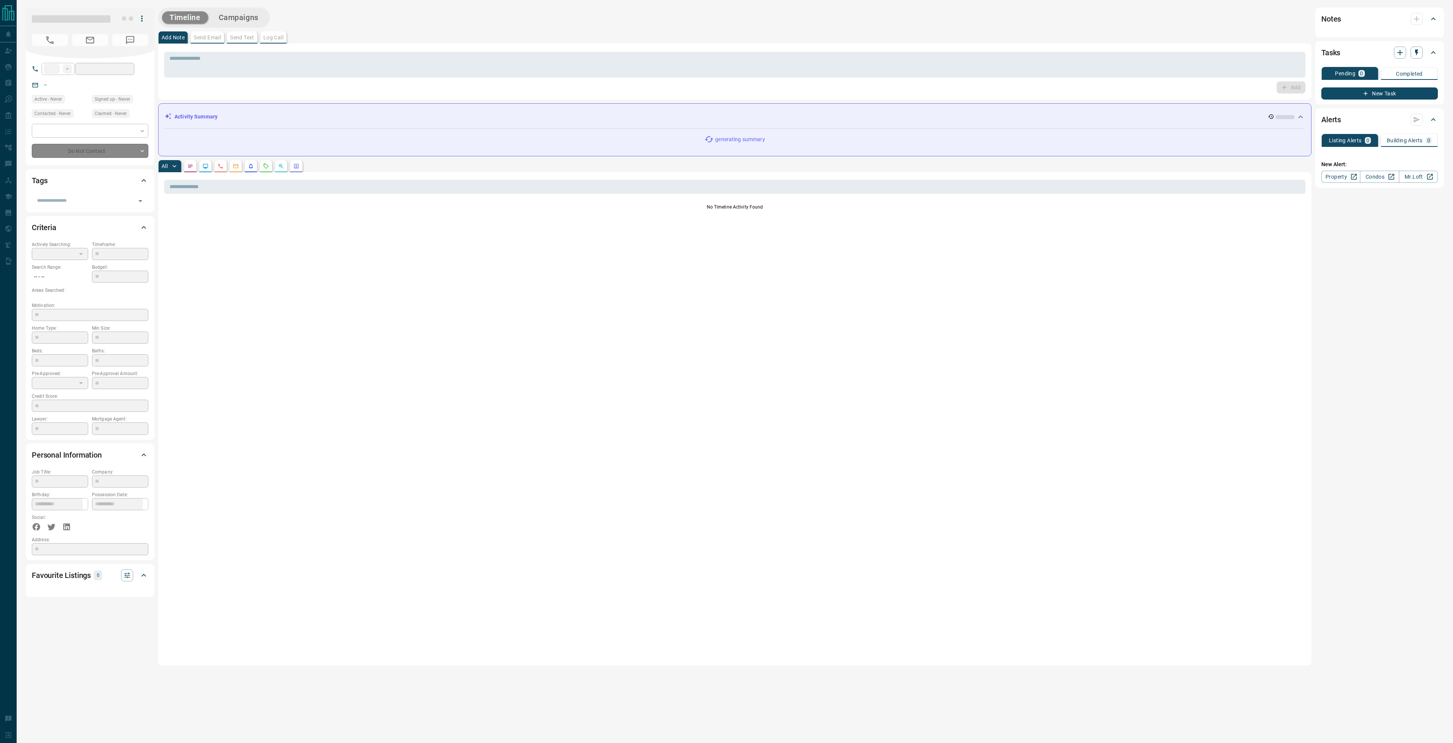 This screenshot has width=1453, height=743. I want to click on a: Mr.Loft, so click(1419, 177).